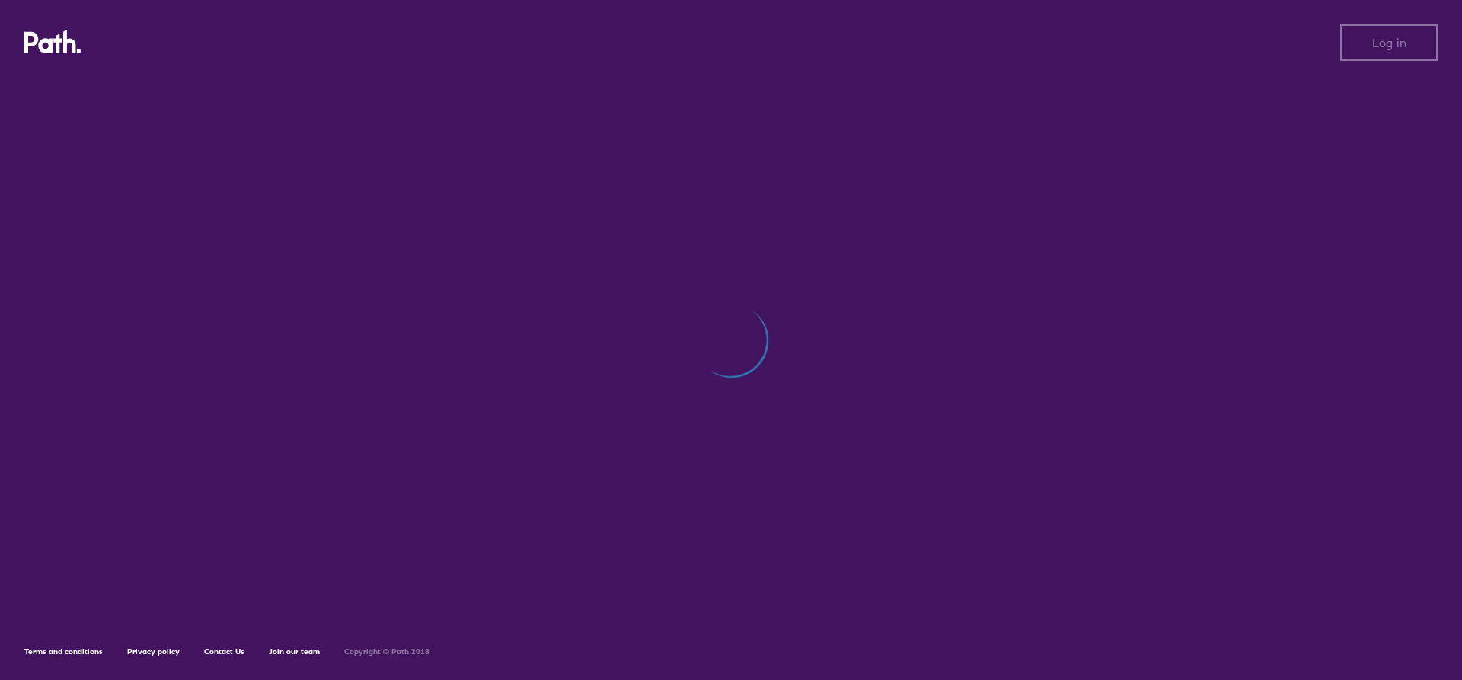 The height and width of the screenshot is (680, 1462). I want to click on button: Log in, so click(1389, 43).